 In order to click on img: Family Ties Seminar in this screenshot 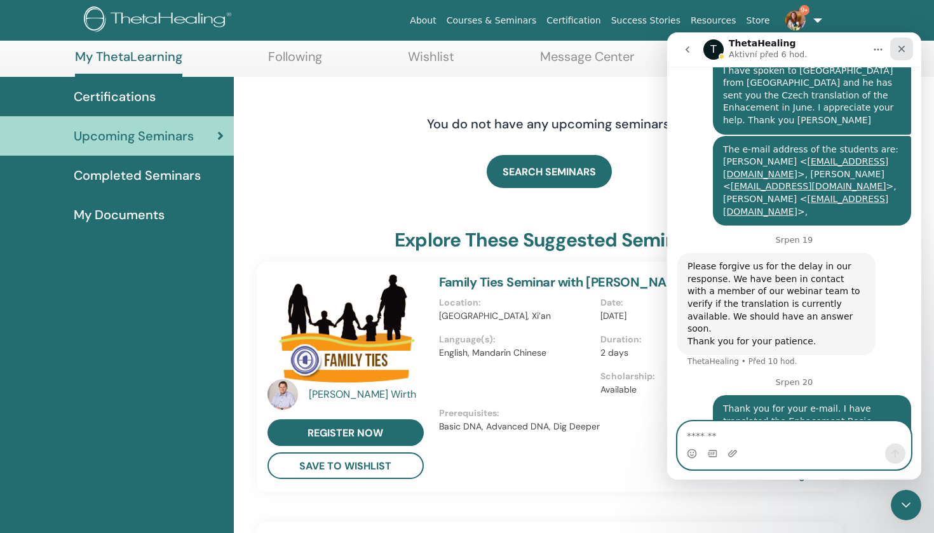, I will do `click(346, 329)`.